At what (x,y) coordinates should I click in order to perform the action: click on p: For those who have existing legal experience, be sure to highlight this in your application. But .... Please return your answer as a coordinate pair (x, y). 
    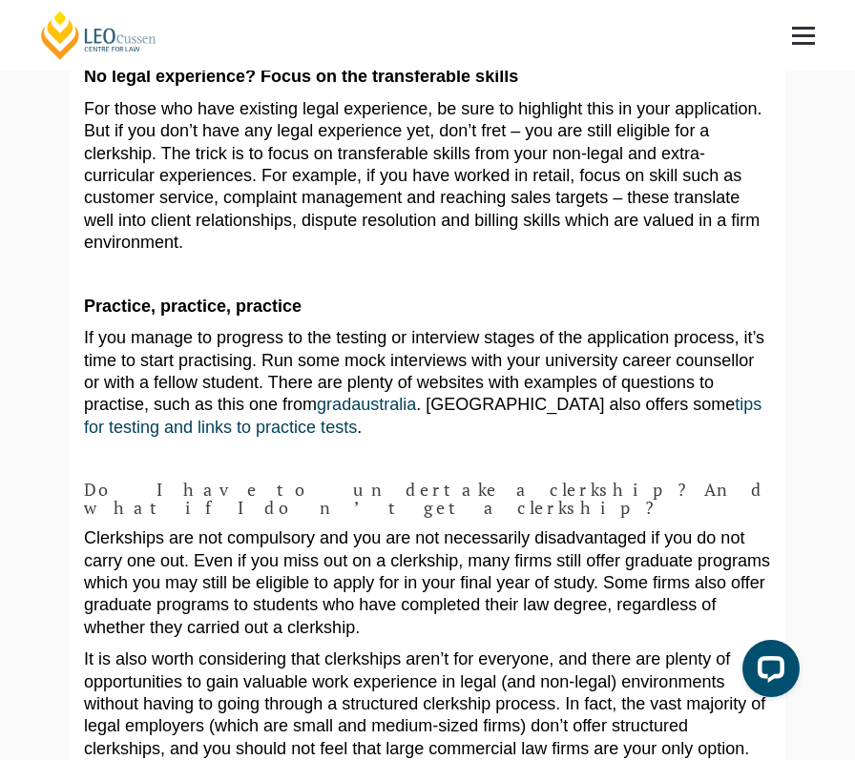
    Looking at the image, I should click on (427, 176).